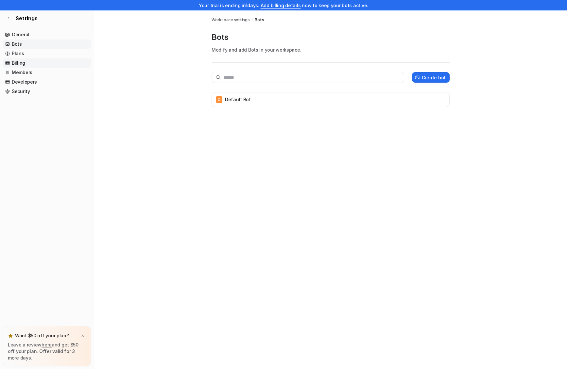 This screenshot has height=369, width=567. Describe the element at coordinates (47, 63) in the screenshot. I see `a: Billing` at that location.